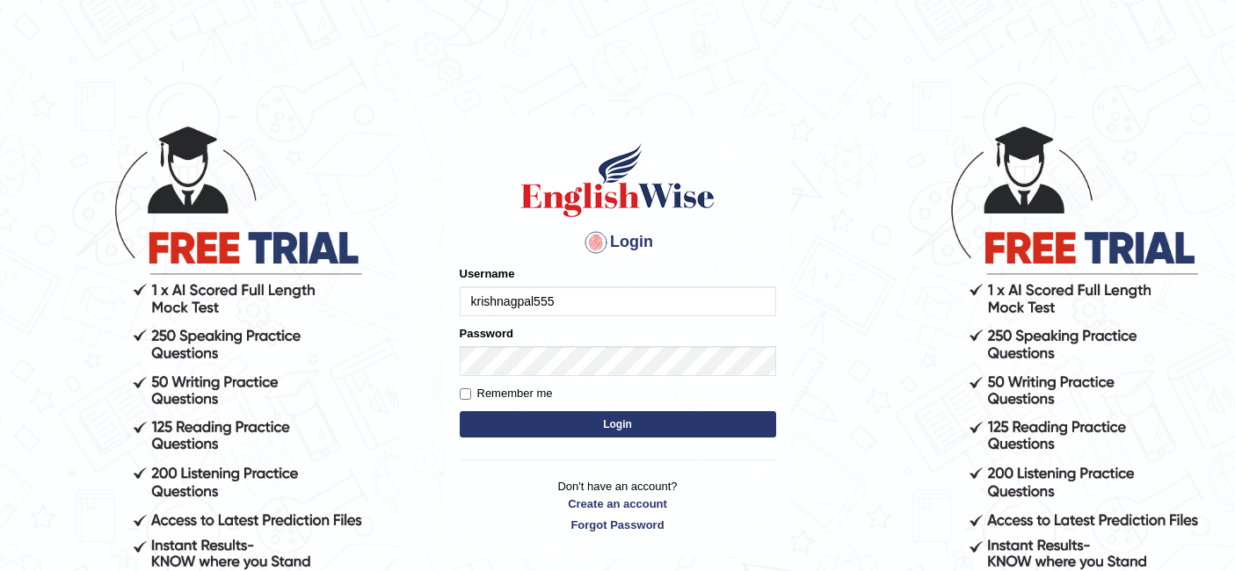 This screenshot has width=1235, height=571. Describe the element at coordinates (487, 273) in the screenshot. I see `label: Username` at that location.